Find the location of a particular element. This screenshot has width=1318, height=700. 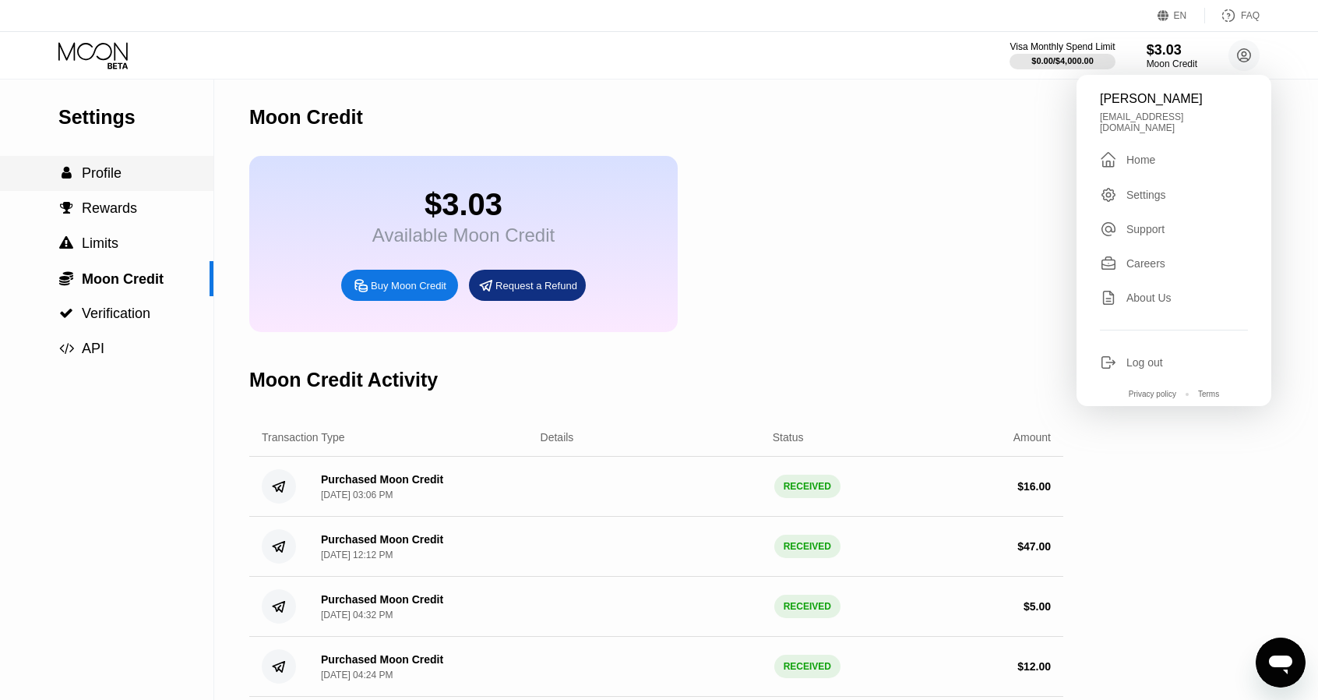

div: Home is located at coordinates (1174, 160).